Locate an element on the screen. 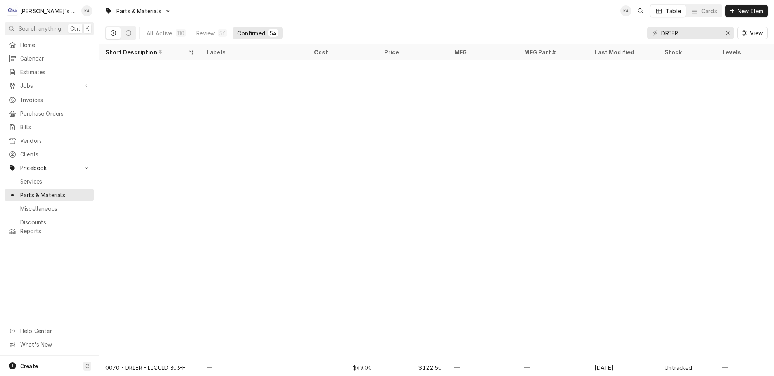 The width and height of the screenshot is (774, 376). span: Create is located at coordinates (29, 366).